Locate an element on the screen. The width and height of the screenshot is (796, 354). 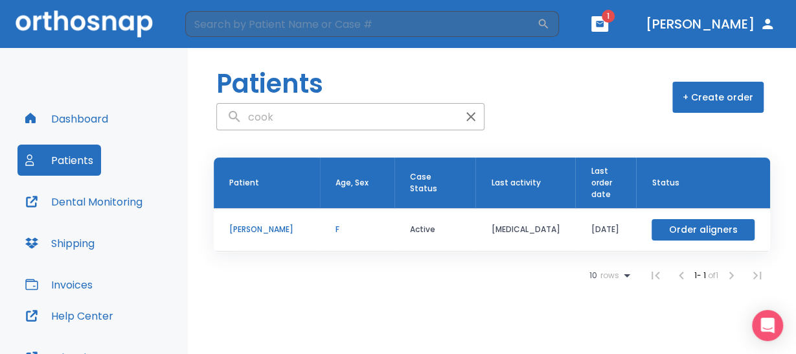
span: Age, Sex is located at coordinates (352, 183).